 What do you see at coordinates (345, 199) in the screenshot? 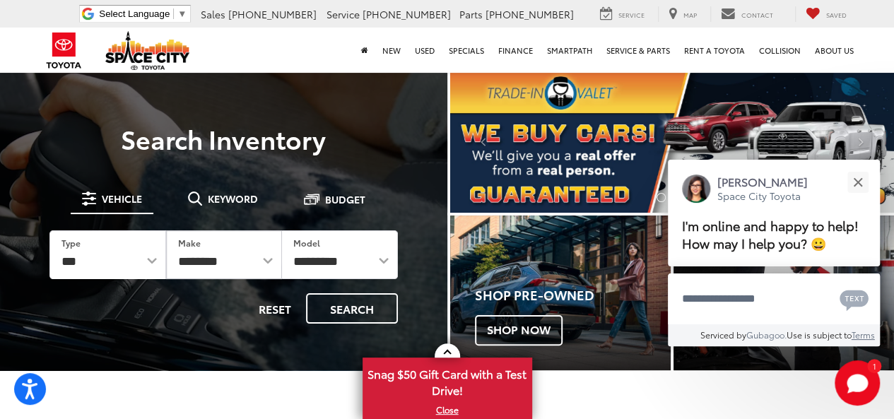
I see `span: Budget` at bounding box center [345, 199].